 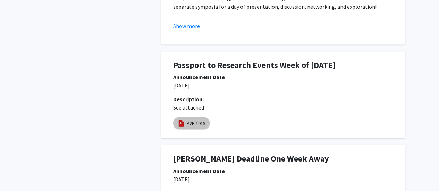 What do you see at coordinates (283, 108) in the screenshot?
I see `p: See attached` at bounding box center [283, 108].